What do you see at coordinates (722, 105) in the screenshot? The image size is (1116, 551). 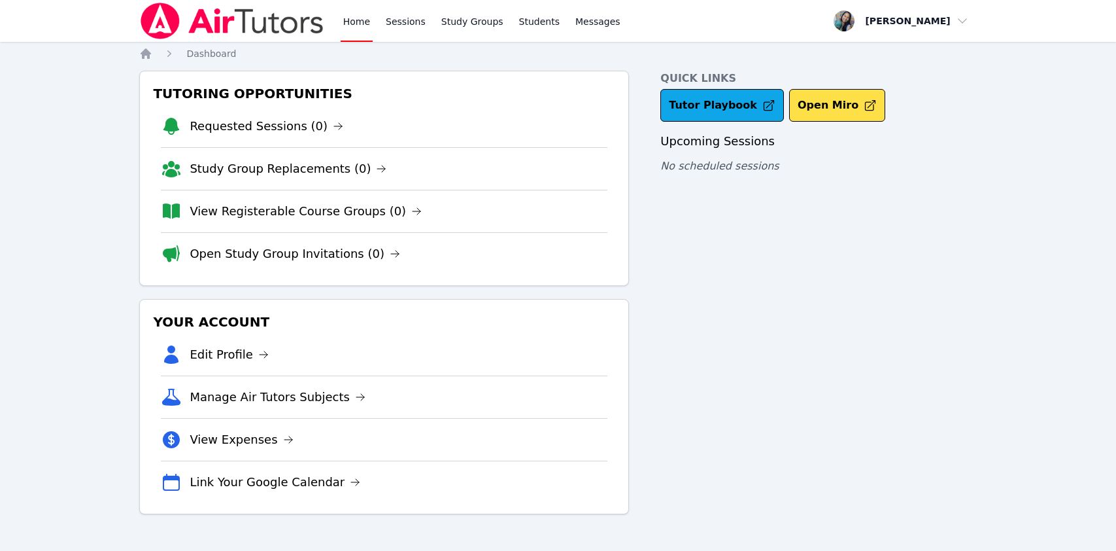 I see `a: Tutor Playbook` at bounding box center [722, 105].